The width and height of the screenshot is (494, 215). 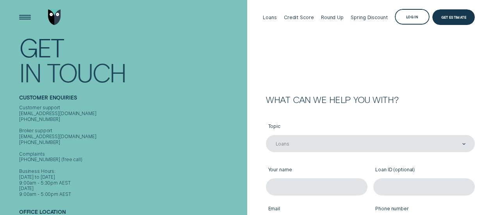 What do you see at coordinates (370, 127) in the screenshot?
I see `label: Topic` at bounding box center [370, 127].